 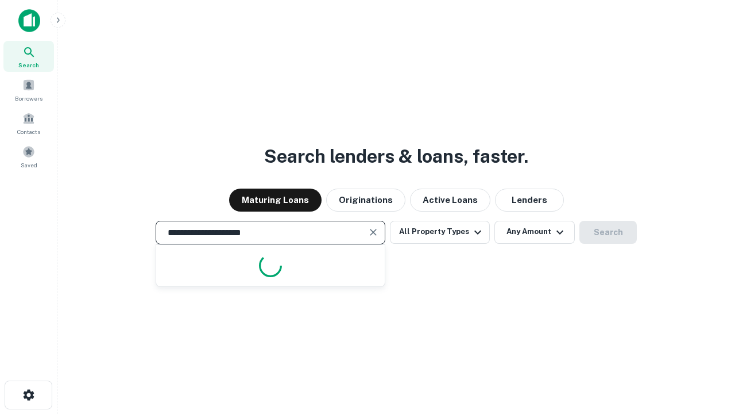 What do you see at coordinates (29, 156) in the screenshot?
I see `div: Saved` at bounding box center [29, 156].